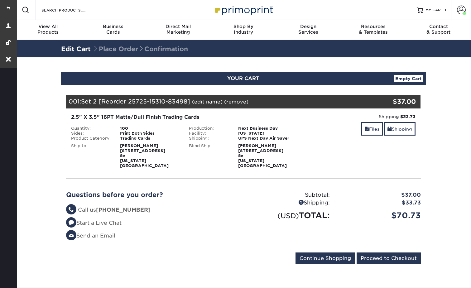 The image size is (471, 288). Describe the element at coordinates (288, 216) in the screenshot. I see `small: (USD)` at that location.